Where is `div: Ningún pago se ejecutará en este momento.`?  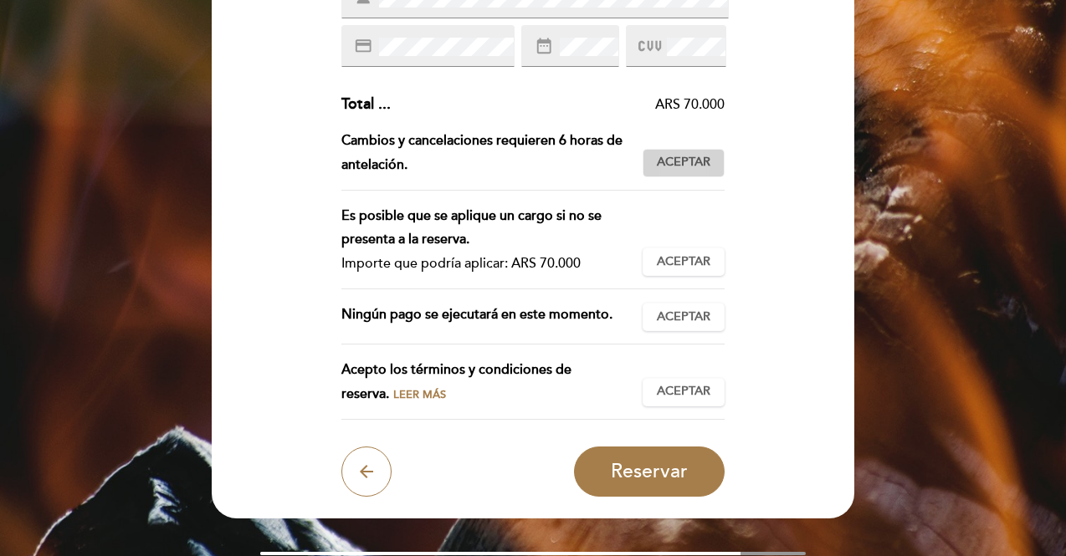
div: Ningún pago se ejecutará en este momento. is located at coordinates (492, 317).